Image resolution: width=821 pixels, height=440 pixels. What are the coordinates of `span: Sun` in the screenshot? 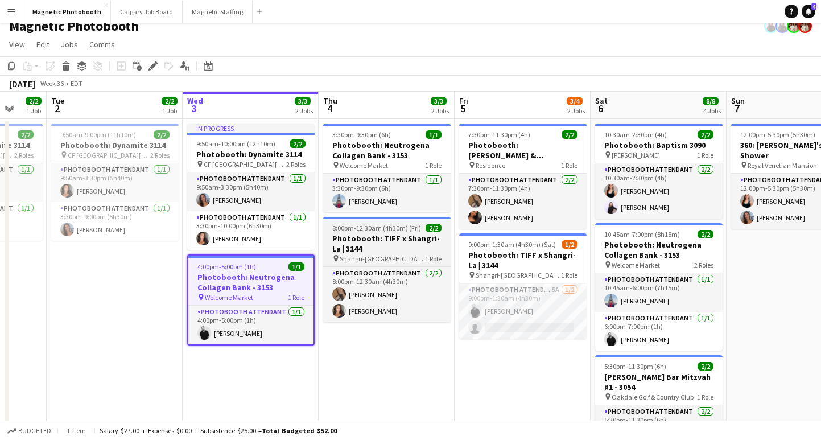 It's located at (738, 101).